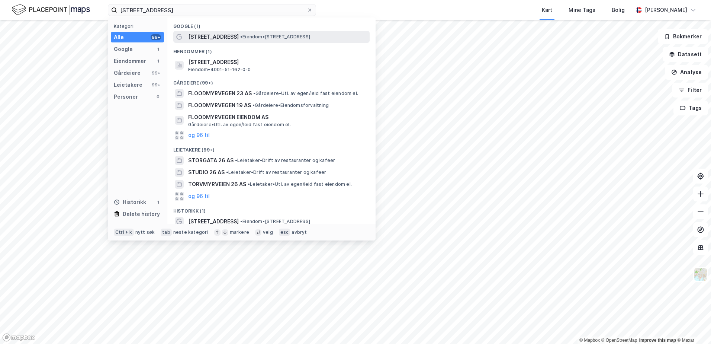 This screenshot has width=711, height=344. Describe the element at coordinates (145, 232) in the screenshot. I see `div: nytt søk` at that location.